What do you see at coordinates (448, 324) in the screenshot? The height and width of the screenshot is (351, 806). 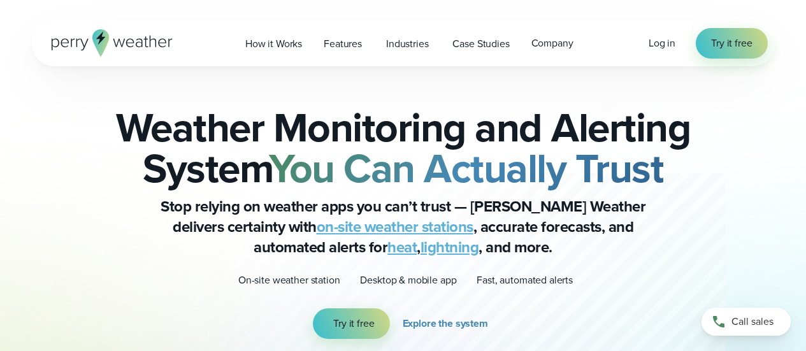 I see `a: Explore the system` at bounding box center [448, 324].